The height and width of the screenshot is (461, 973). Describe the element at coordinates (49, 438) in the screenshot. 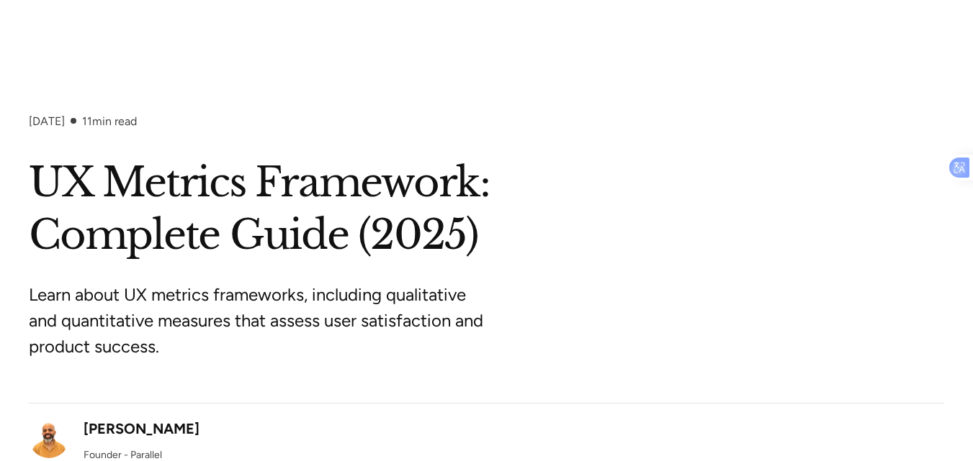

I see `img: Robin Dhanwani` at that location.